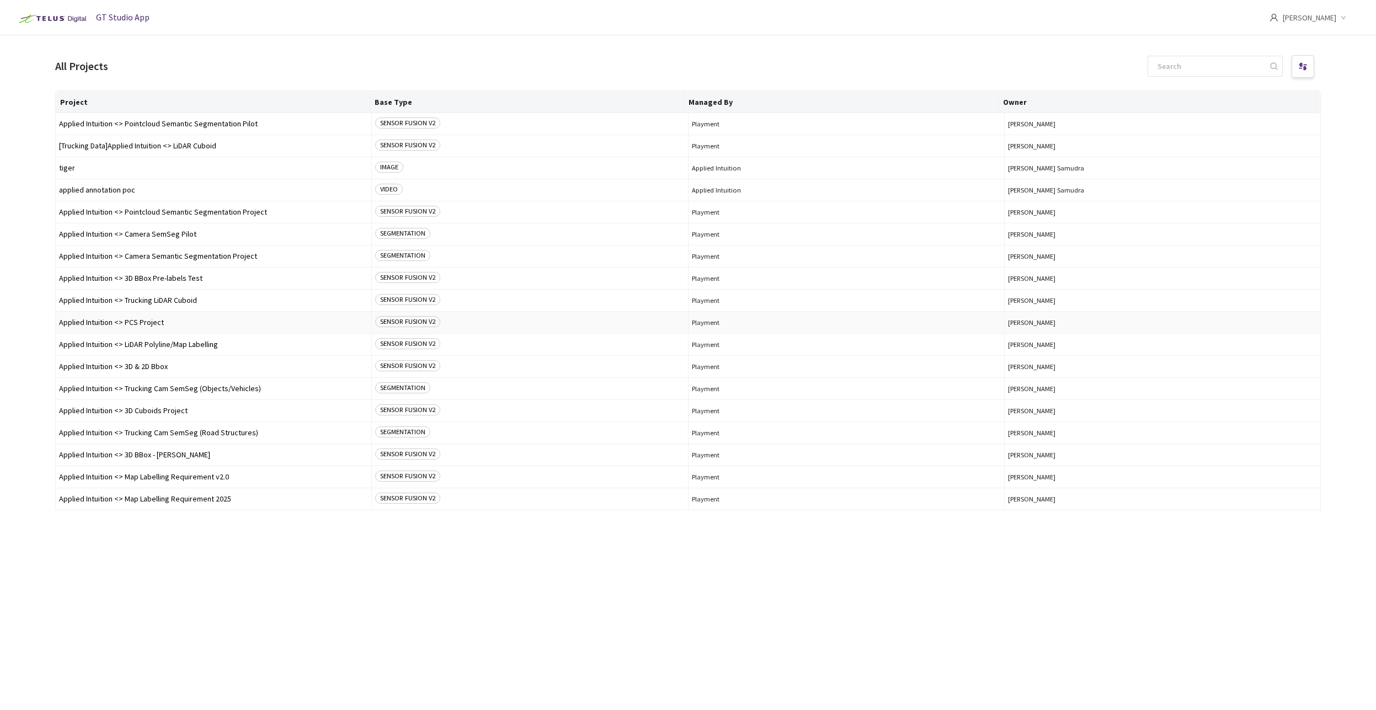 The width and height of the screenshot is (1376, 710). Describe the element at coordinates (214, 234) in the screenshot. I see `span: Applied Intuition <> Camera SemSeg Pilot` at that location.